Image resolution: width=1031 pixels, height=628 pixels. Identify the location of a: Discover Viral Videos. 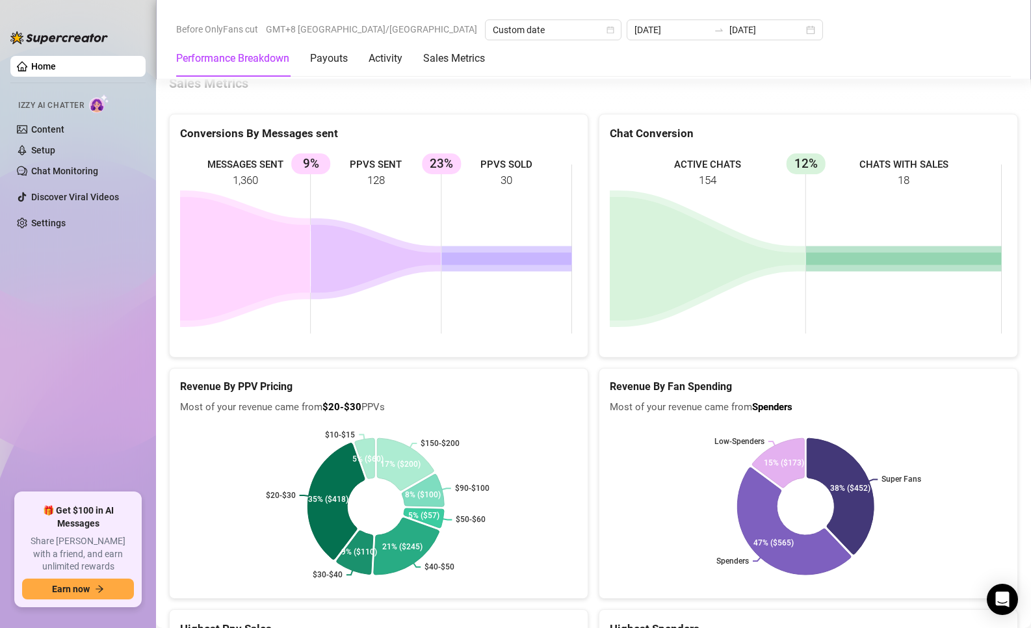
(75, 197).